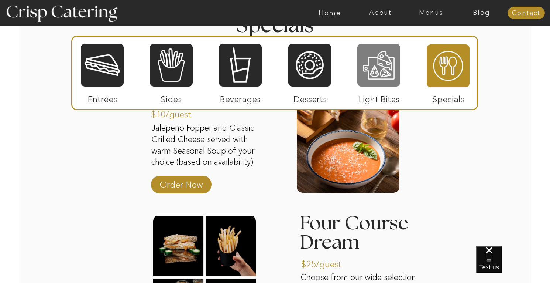 Image resolution: width=550 pixels, height=283 pixels. Describe the element at coordinates (175, 112) in the screenshot. I see `p: $10/guest` at that location.